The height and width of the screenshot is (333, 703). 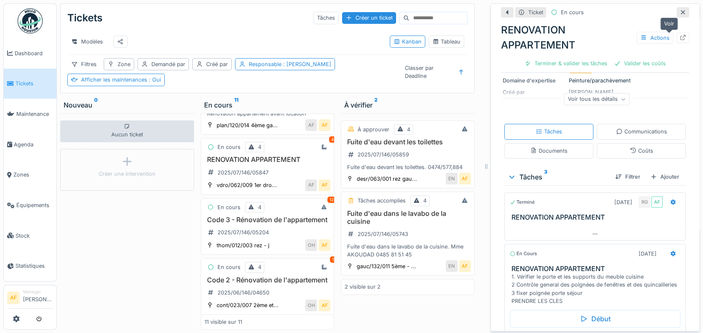 I want to click on div: cont/023/007 2ème et..., so click(x=248, y=305).